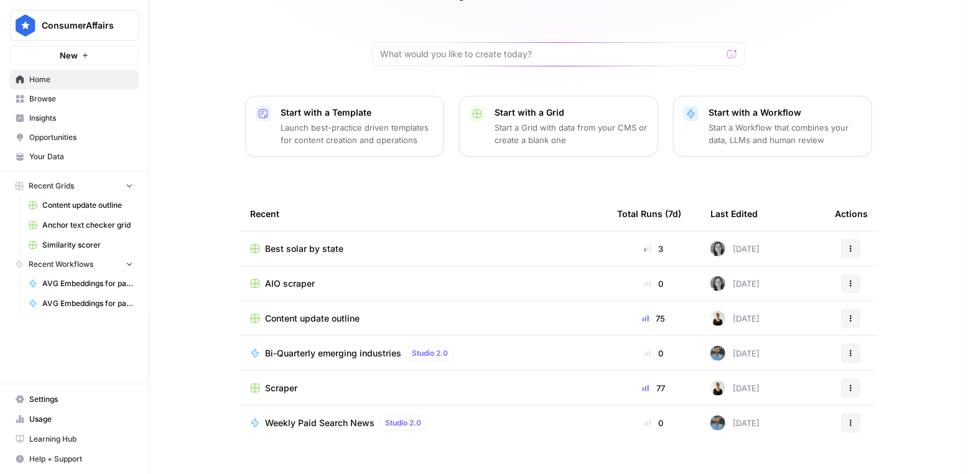  I want to click on span: Home, so click(81, 80).